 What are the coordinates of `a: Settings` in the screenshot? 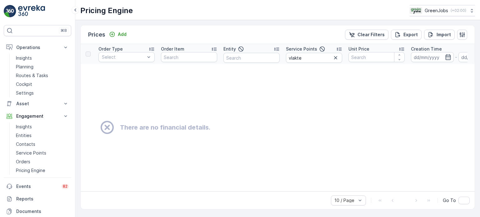 It's located at (42, 93).